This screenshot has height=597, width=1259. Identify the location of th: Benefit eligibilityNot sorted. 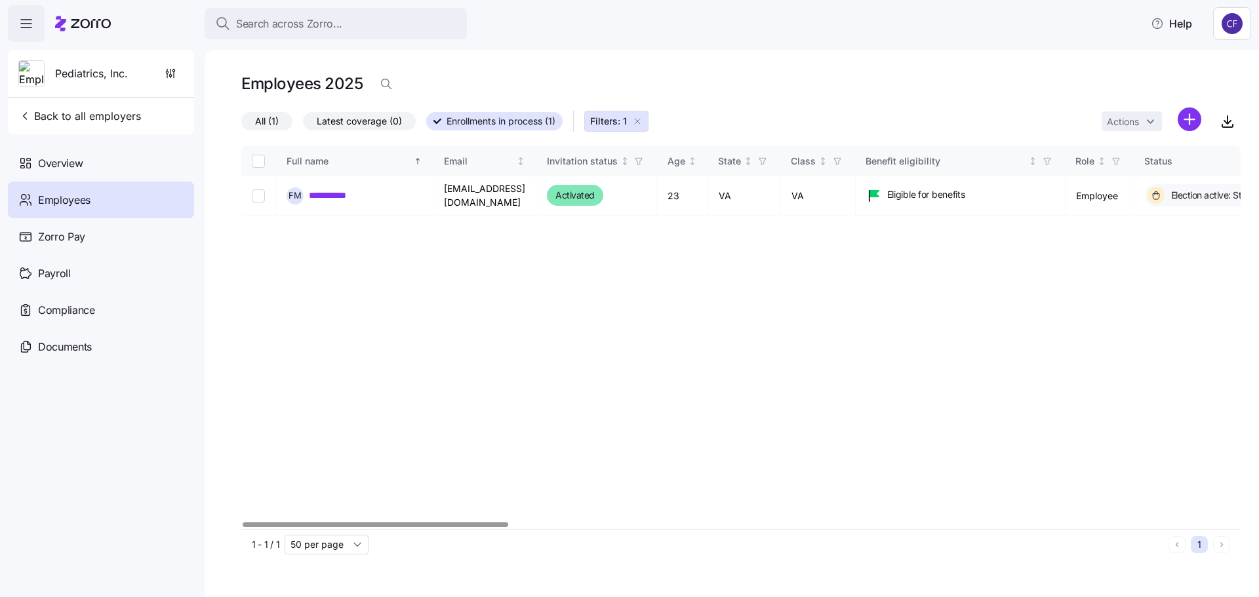
(961, 161).